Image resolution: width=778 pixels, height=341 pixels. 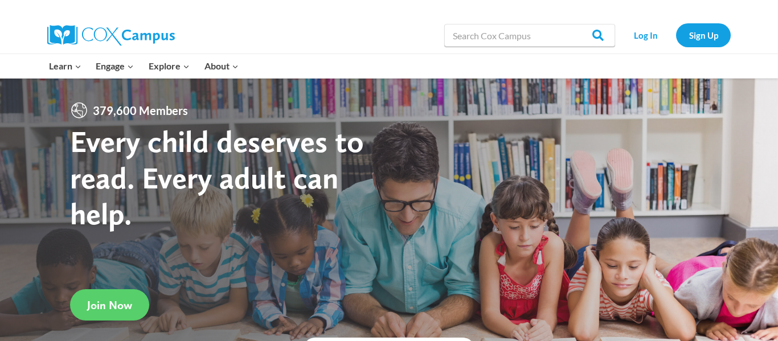 I want to click on span: Engage, so click(x=114, y=66).